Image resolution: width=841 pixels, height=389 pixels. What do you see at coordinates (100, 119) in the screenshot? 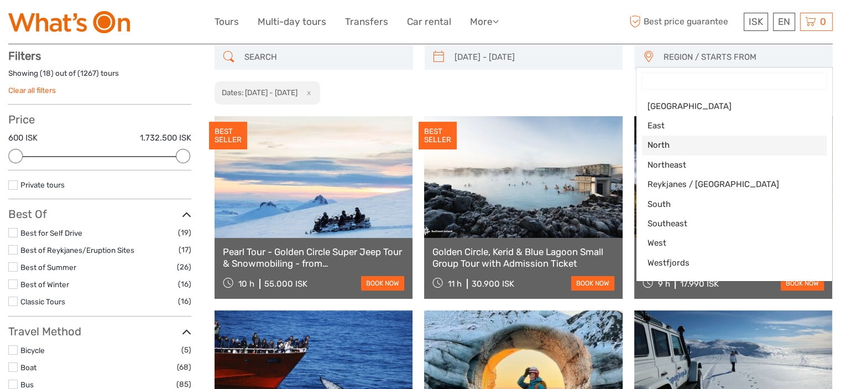
I see `h3: Price` at bounding box center [100, 119].